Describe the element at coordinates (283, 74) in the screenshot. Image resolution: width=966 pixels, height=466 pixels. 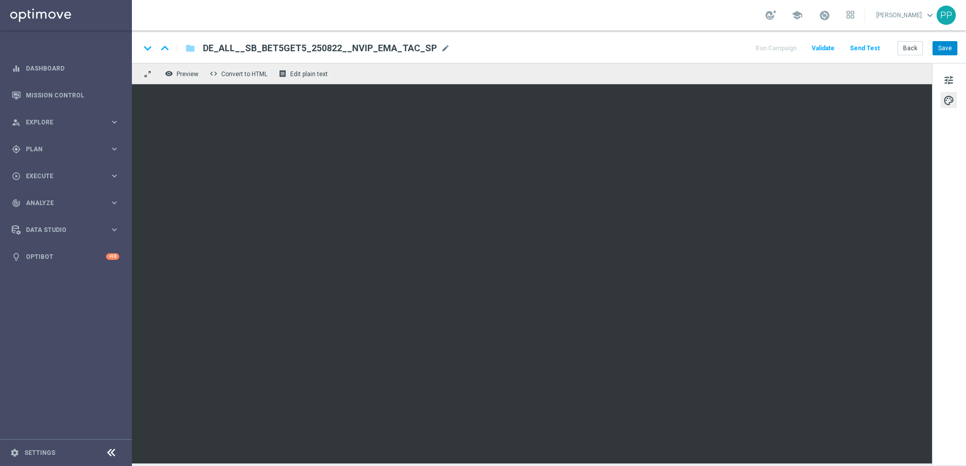
I see `i: receipt` at that location.